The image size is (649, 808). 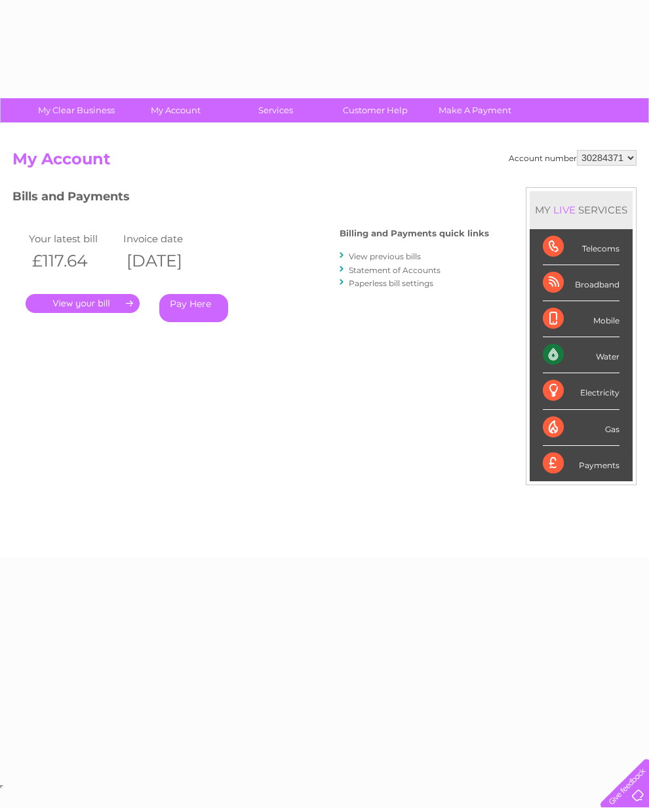 What do you see at coordinates (390, 283) in the screenshot?
I see `a: Paperless bill settings` at bounding box center [390, 283].